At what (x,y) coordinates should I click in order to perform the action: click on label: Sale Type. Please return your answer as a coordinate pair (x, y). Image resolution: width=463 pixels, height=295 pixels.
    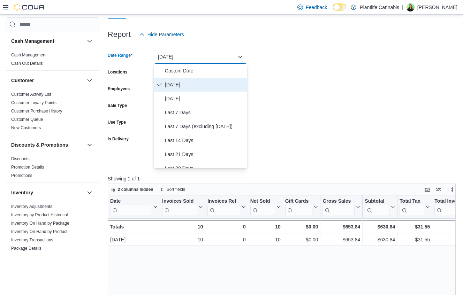
    Looking at the image, I should click on (117, 106).